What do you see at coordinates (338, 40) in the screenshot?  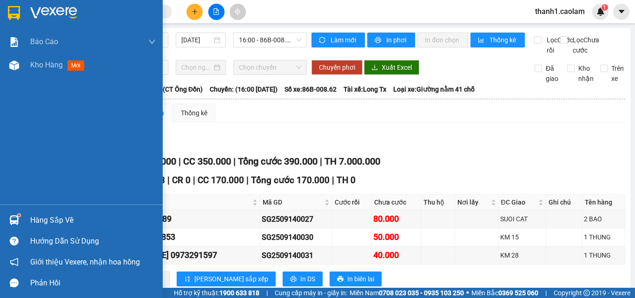 I see `button: syncLàm mới` at bounding box center [338, 40].